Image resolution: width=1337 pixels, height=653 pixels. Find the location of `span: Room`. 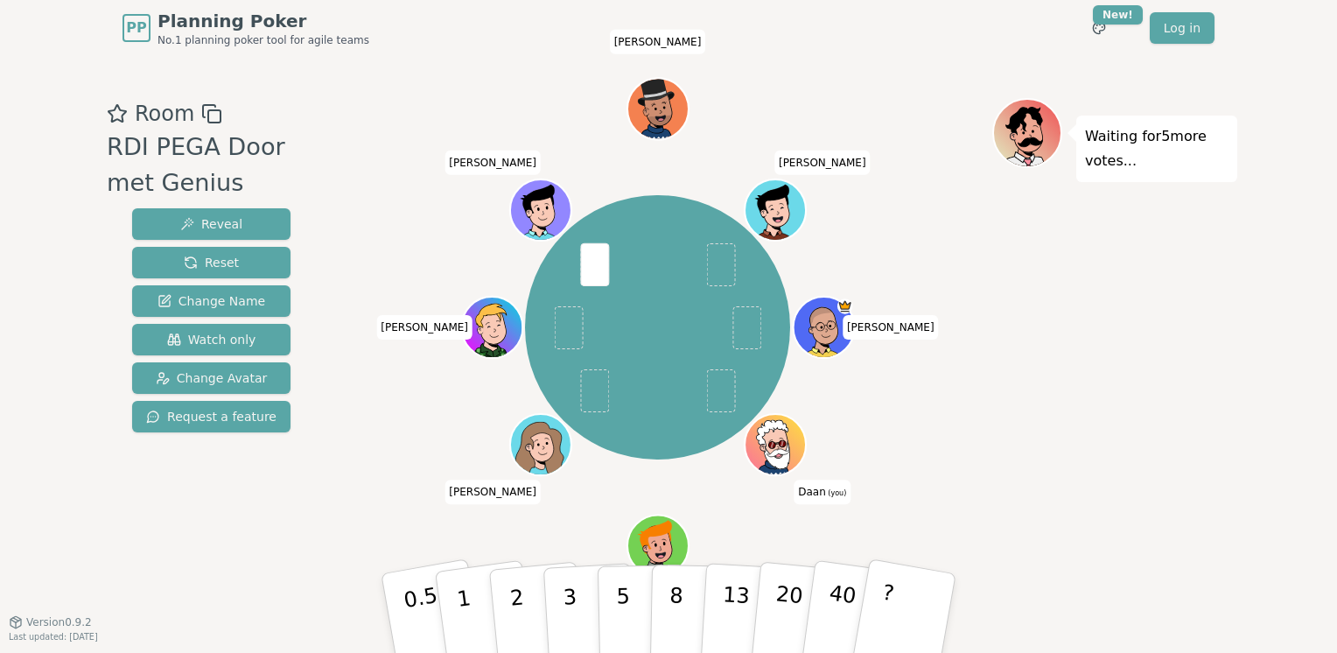

span: Room is located at coordinates (165, 114).